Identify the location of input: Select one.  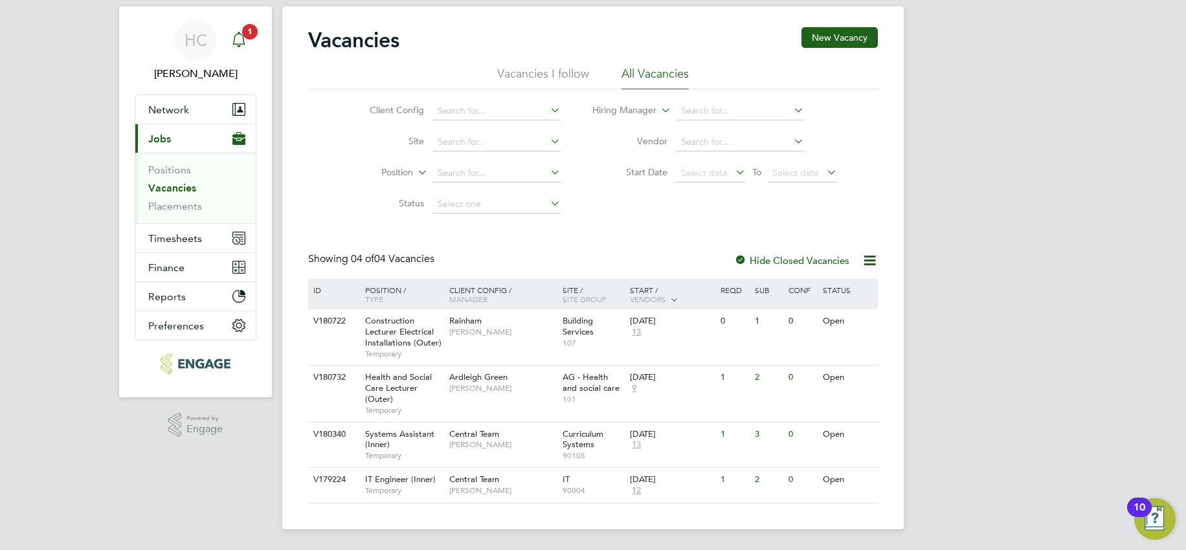
(496, 205).